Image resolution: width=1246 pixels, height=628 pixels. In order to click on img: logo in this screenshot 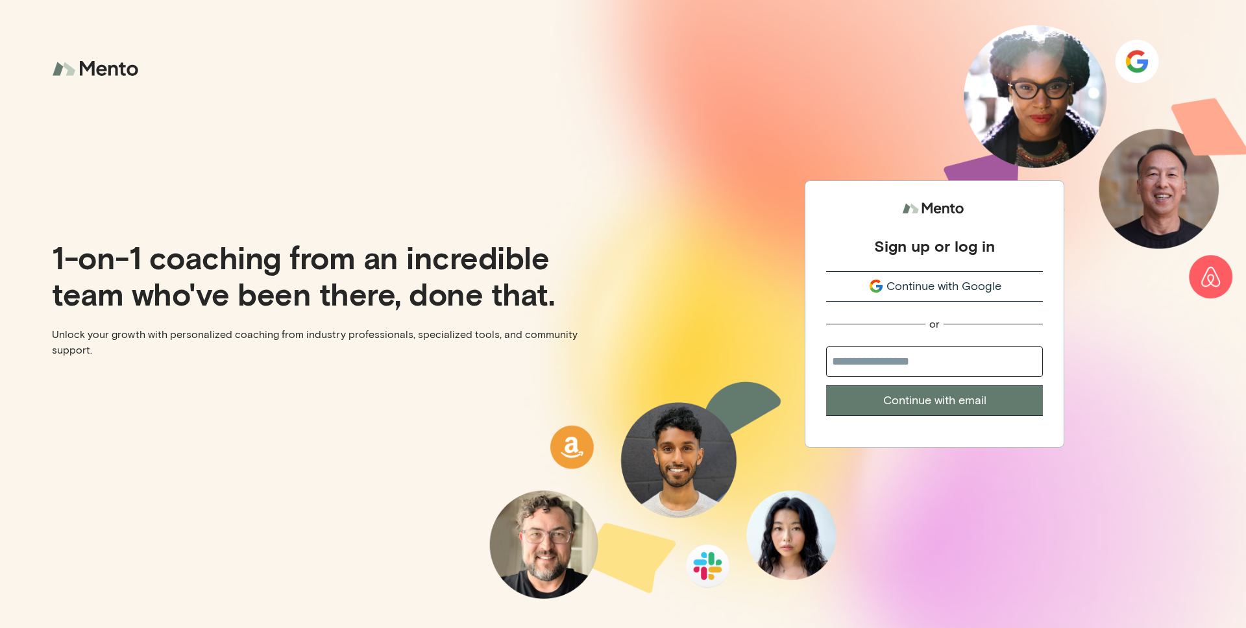, I will do `click(97, 69)`.